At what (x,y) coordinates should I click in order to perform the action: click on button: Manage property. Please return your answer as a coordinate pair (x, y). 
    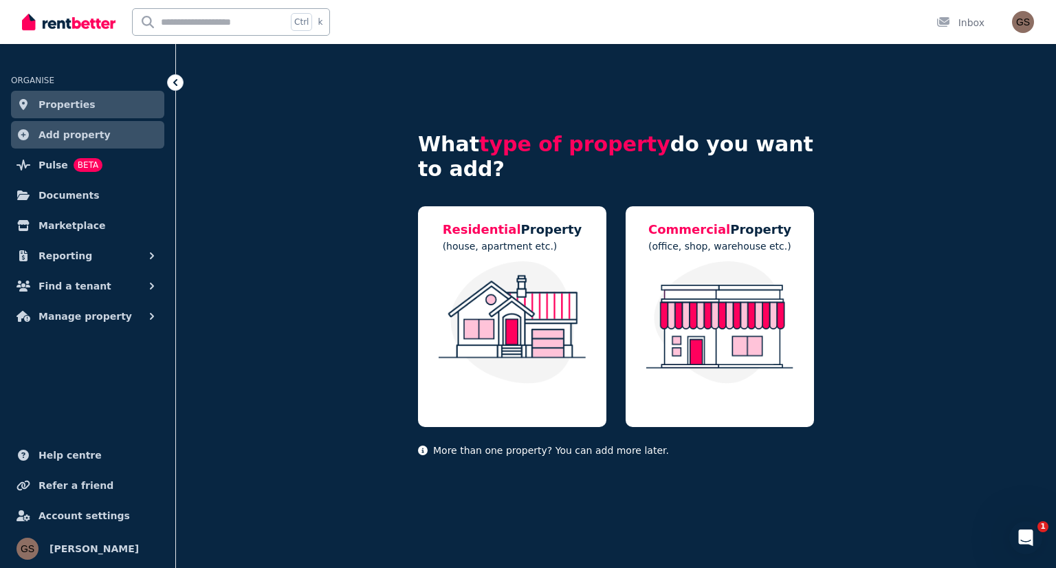
    Looking at the image, I should click on (87, 316).